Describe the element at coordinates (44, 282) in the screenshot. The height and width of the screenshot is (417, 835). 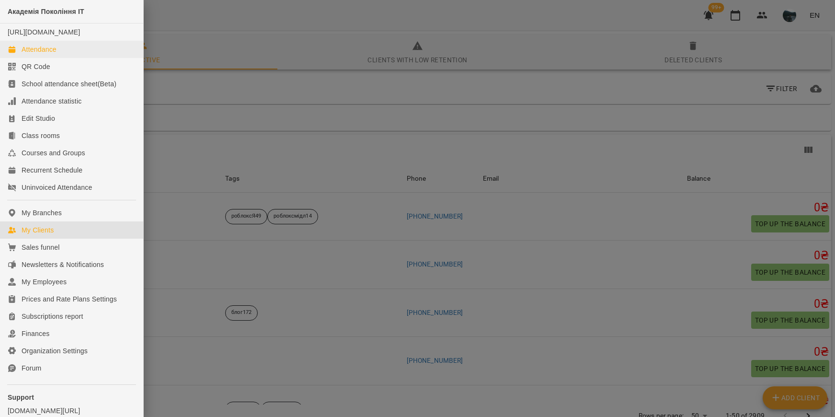
I see `div: My Employees` at that location.